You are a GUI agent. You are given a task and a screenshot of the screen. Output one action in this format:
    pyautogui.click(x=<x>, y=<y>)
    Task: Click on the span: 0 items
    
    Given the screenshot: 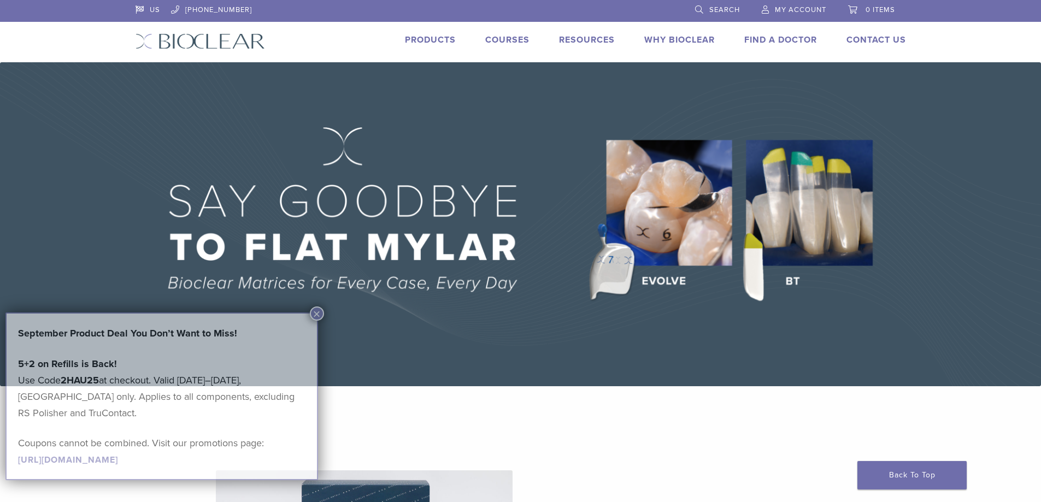 What is the action you would take?
    pyautogui.click(x=880, y=10)
    